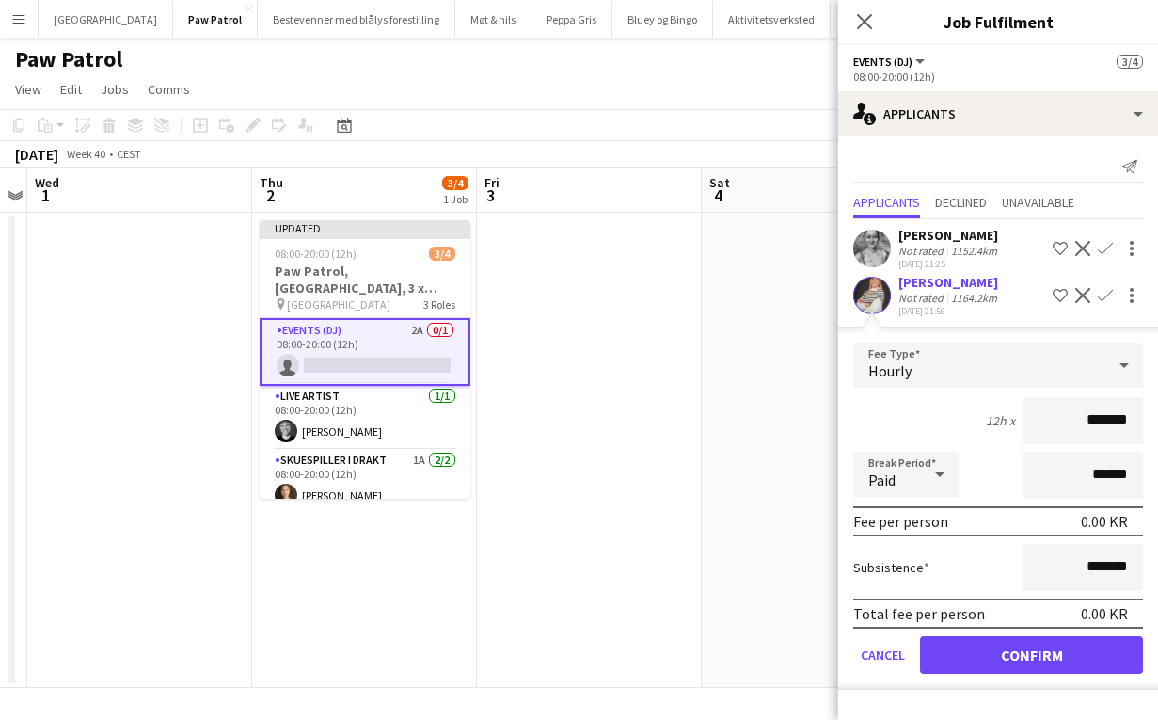 The width and height of the screenshot is (1158, 720). I want to click on span: Comms, so click(168, 89).